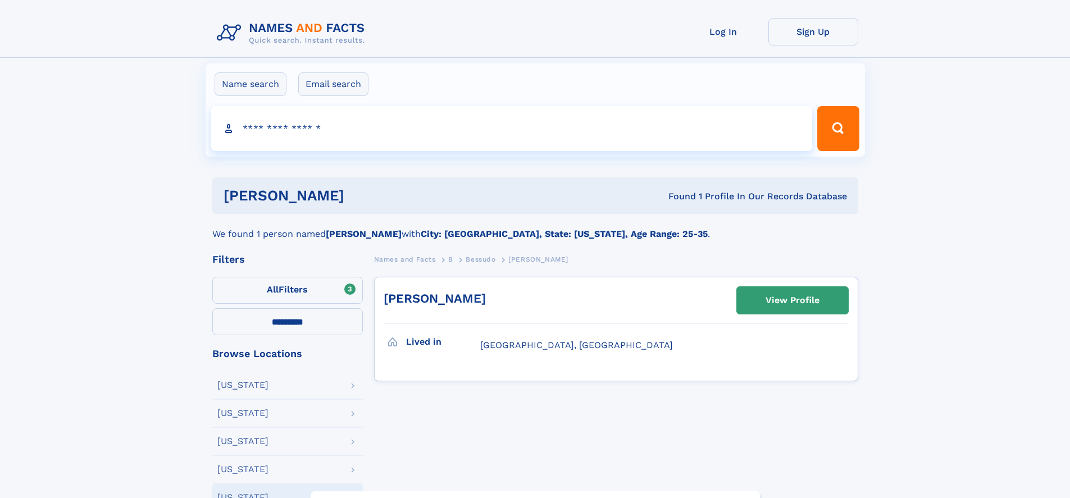  What do you see at coordinates (793, 301) in the screenshot?
I see `a: View Profile` at bounding box center [793, 301].